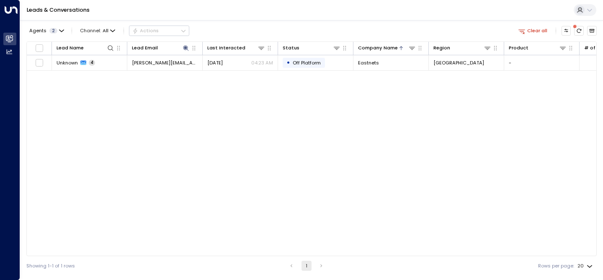  I want to click on span: Unknown, so click(67, 63).